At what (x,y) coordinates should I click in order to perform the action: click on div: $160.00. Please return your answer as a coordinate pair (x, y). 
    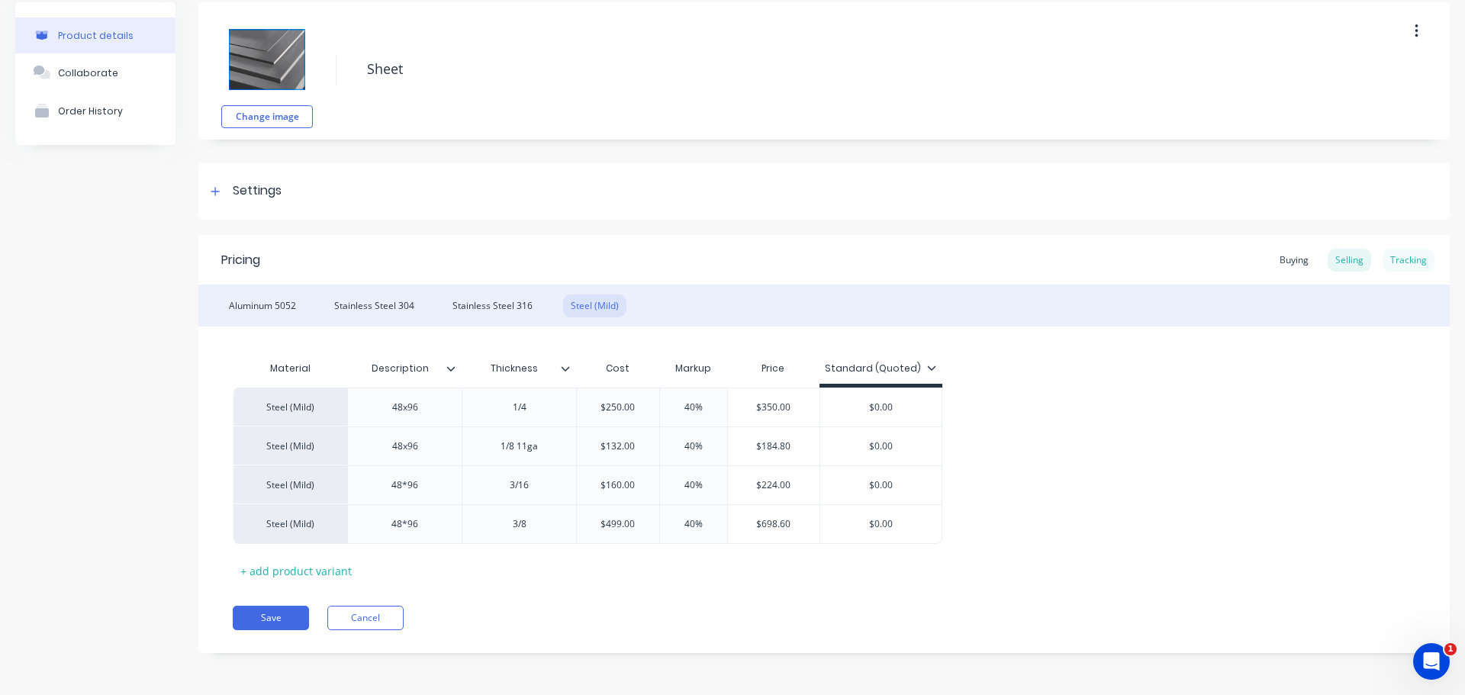
    Looking at the image, I should click on (618, 485).